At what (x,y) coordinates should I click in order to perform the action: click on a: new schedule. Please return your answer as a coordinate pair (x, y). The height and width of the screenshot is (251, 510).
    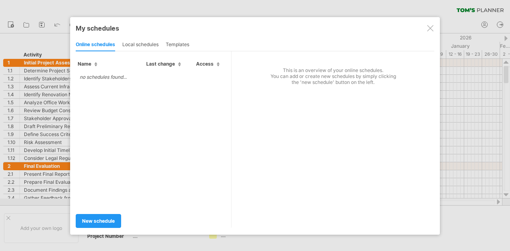
    Looking at the image, I should click on (98, 221).